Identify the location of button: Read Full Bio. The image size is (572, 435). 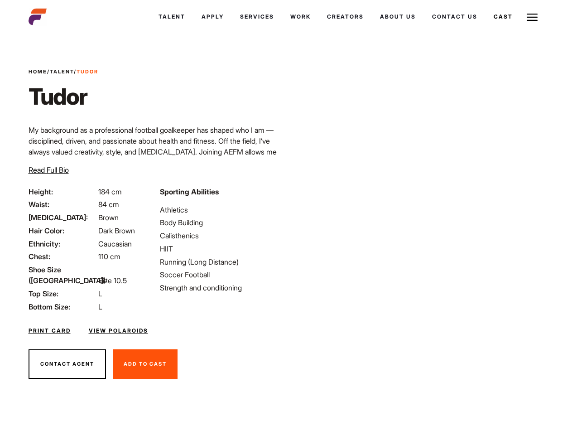
(48, 170).